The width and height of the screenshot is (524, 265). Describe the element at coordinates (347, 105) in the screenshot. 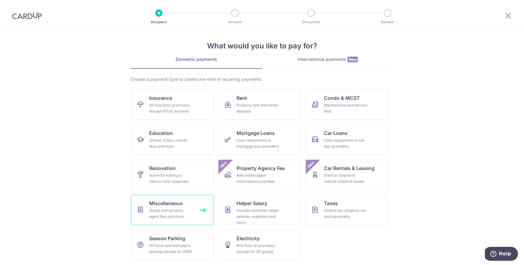

I see `a: Condo & MCSTMaintenance and service fees` at that location.